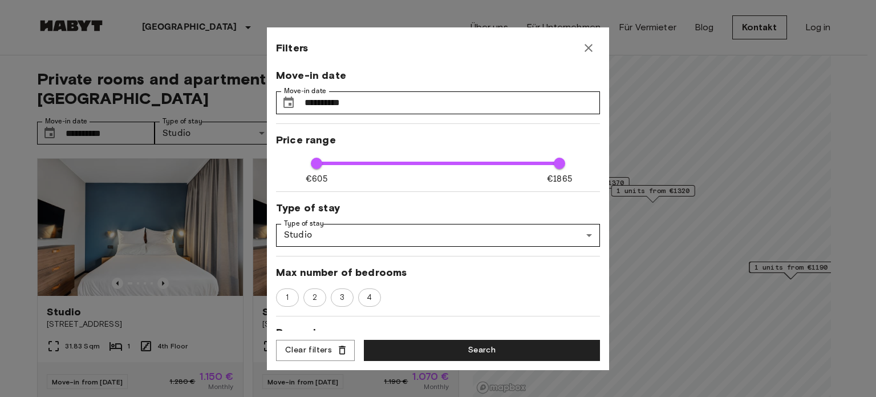 The height and width of the screenshot is (397, 876). I want to click on div: 4, so click(370, 297).